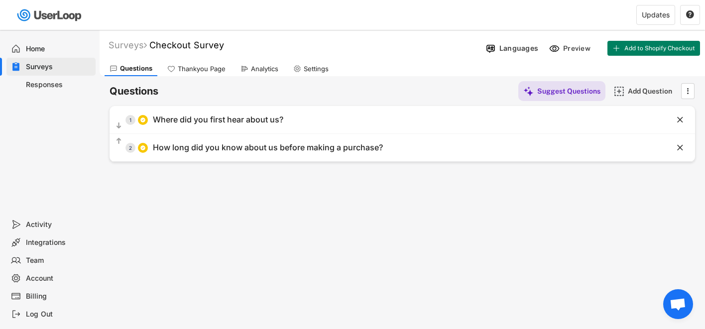 This screenshot has height=329, width=705. What do you see at coordinates (678, 304) in the screenshot?
I see `a: Open chat` at bounding box center [678, 304].